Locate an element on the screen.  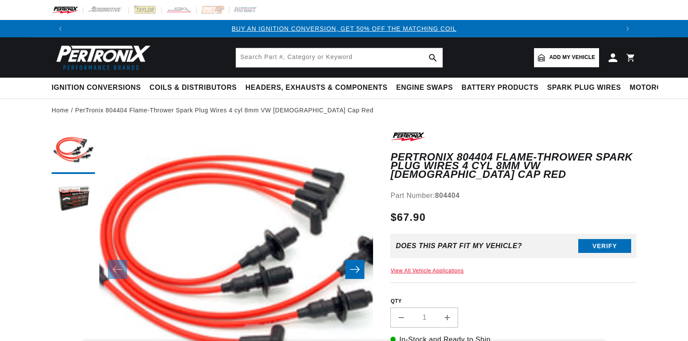
summary: Spark Plug Wires is located at coordinates (584, 88).